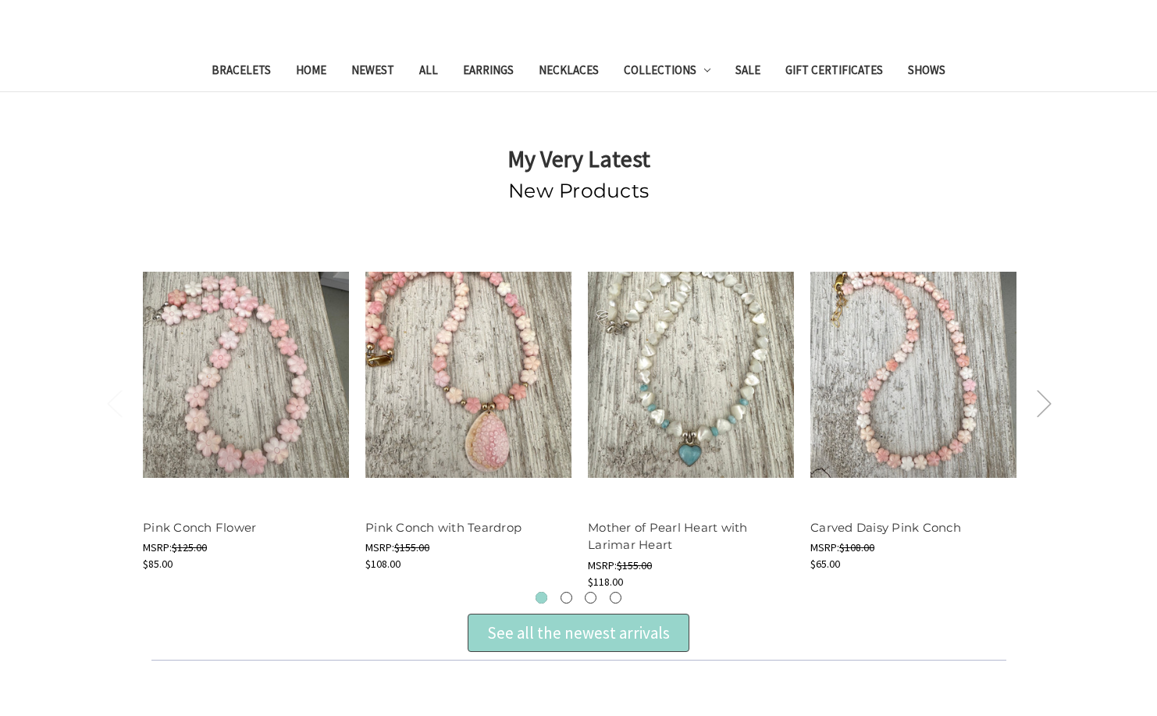 The image size is (1157, 716). What do you see at coordinates (578, 158) in the screenshot?
I see `strong: My Very Latest` at bounding box center [578, 158].